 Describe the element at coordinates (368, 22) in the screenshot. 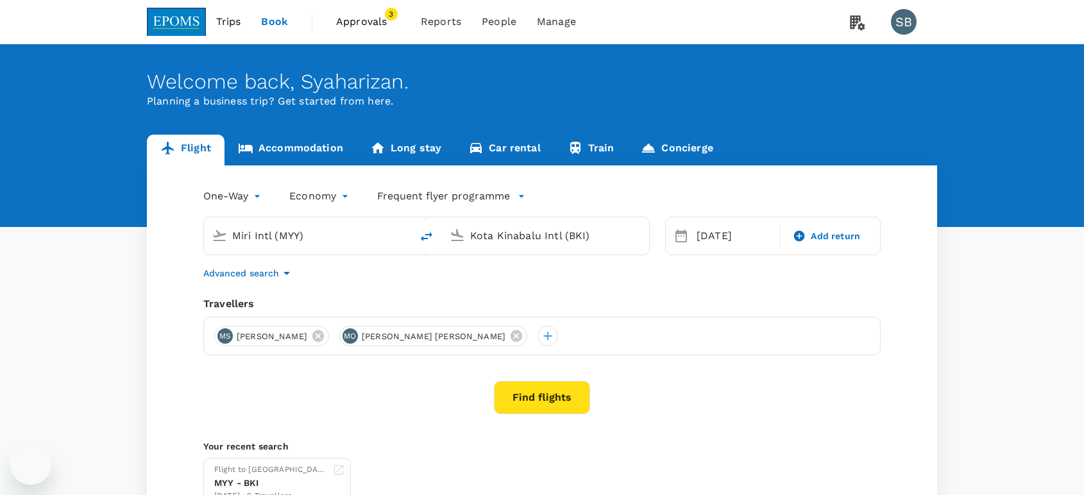

I see `span: Approvals` at that location.